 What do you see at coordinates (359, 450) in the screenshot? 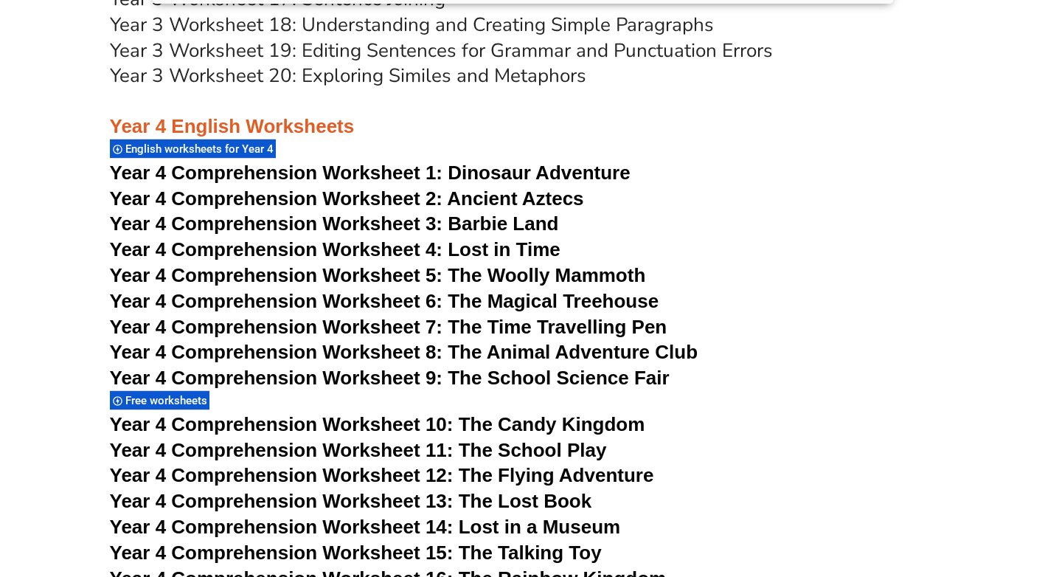
I see `span: Year 4 Comprehension Worksheet 11: The School Play` at bounding box center [359, 450].